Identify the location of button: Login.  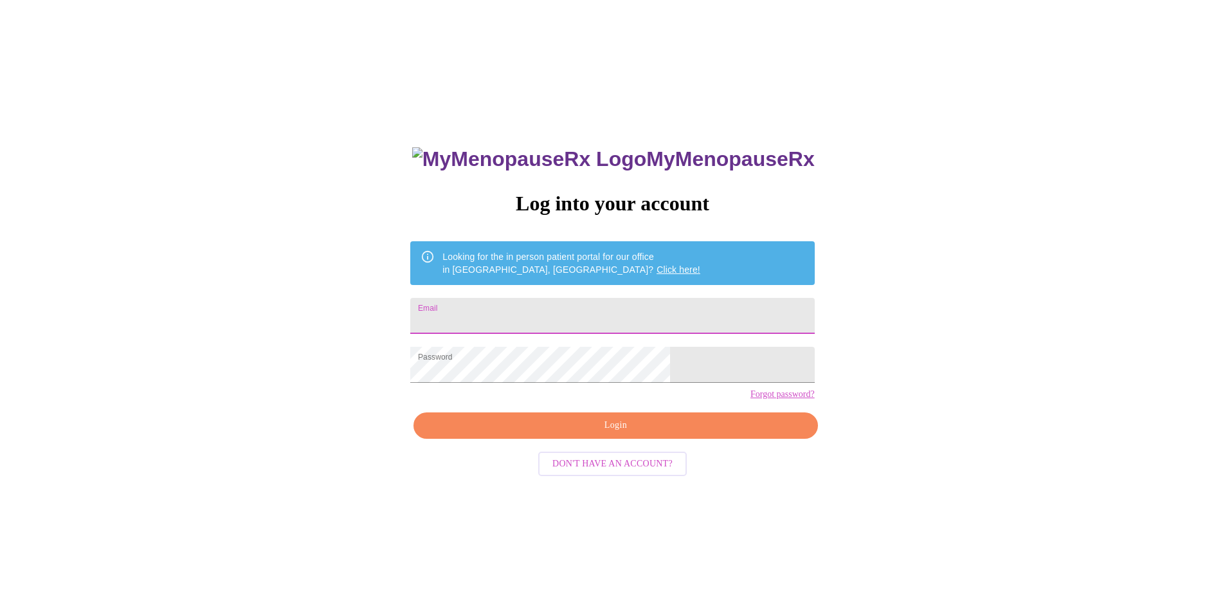
(616, 425).